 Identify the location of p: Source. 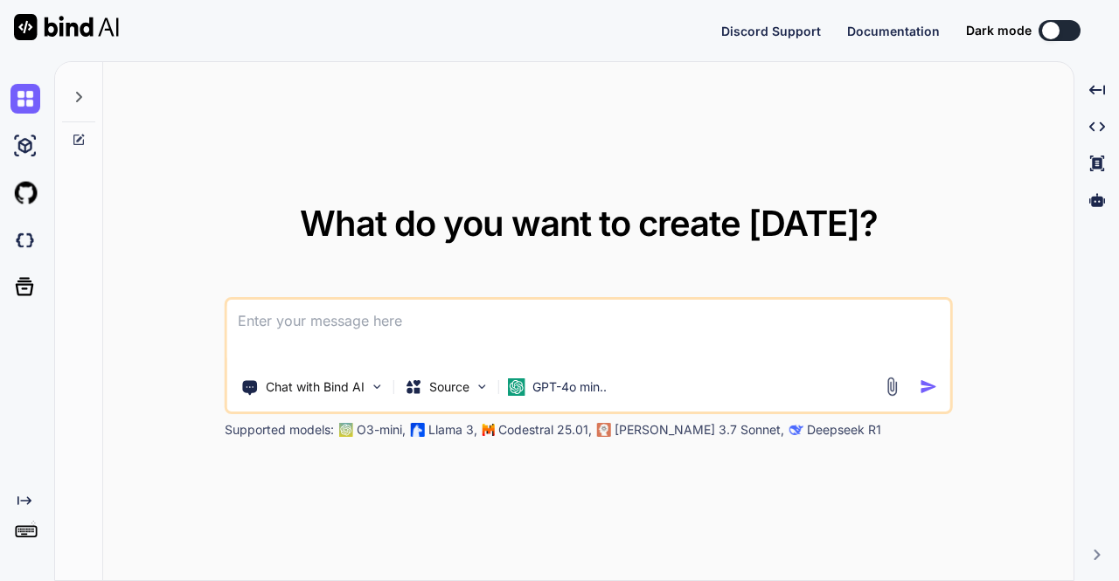
(449, 387).